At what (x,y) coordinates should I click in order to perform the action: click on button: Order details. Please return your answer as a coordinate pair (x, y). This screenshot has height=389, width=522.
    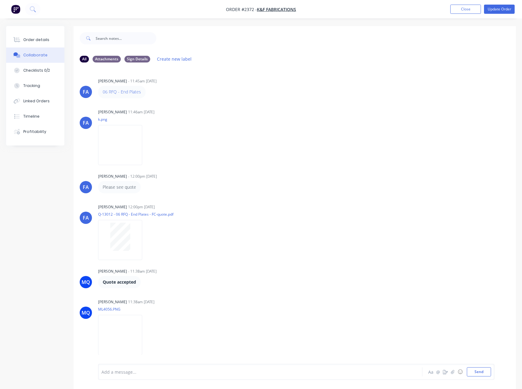
    Looking at the image, I should click on (35, 40).